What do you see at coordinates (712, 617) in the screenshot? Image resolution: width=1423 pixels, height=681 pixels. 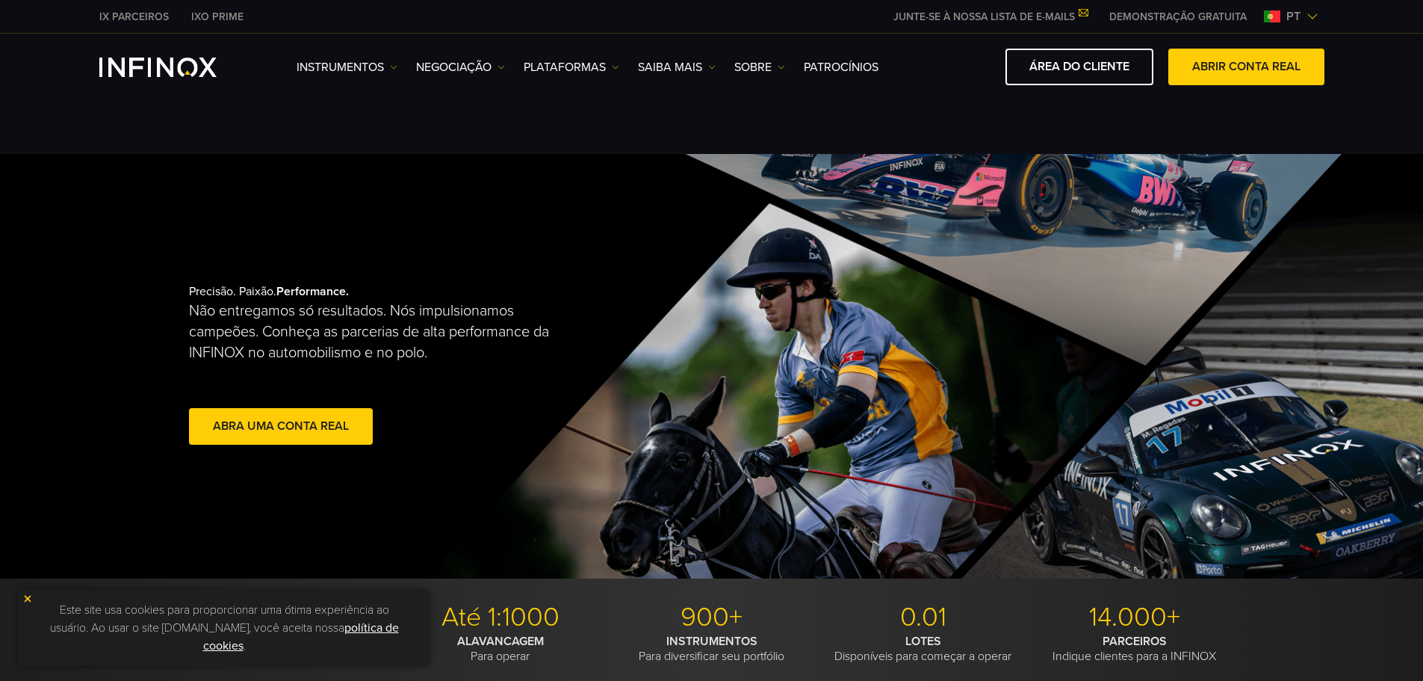 I see `p: 900+` at bounding box center [712, 617].